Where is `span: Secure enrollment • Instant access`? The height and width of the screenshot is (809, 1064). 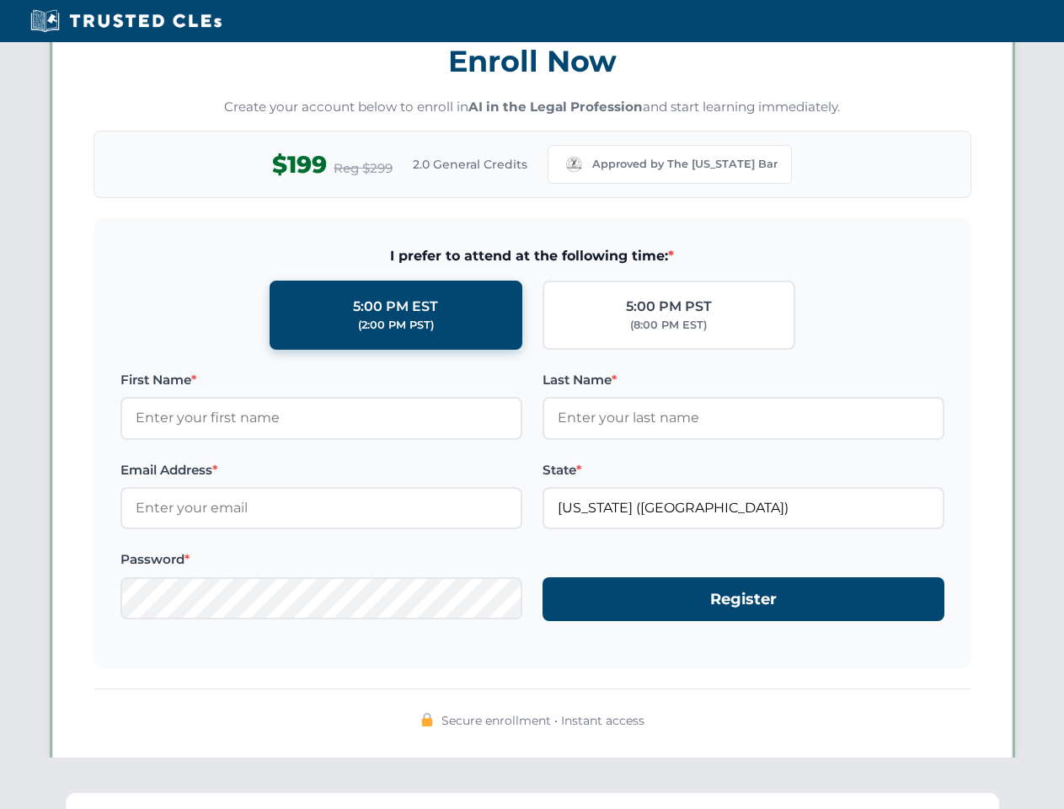
span: Secure enrollment • Instant access is located at coordinates (543, 720).